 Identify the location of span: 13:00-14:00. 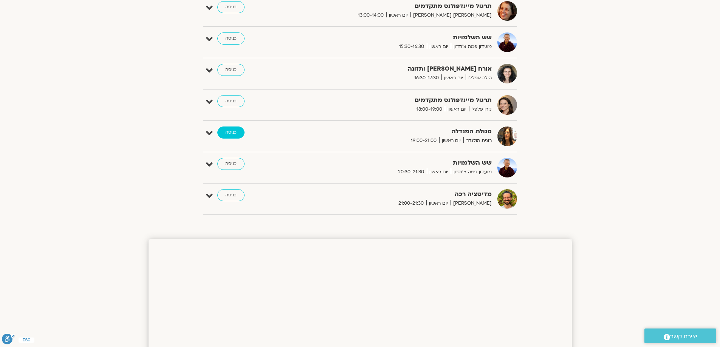
(371, 15).